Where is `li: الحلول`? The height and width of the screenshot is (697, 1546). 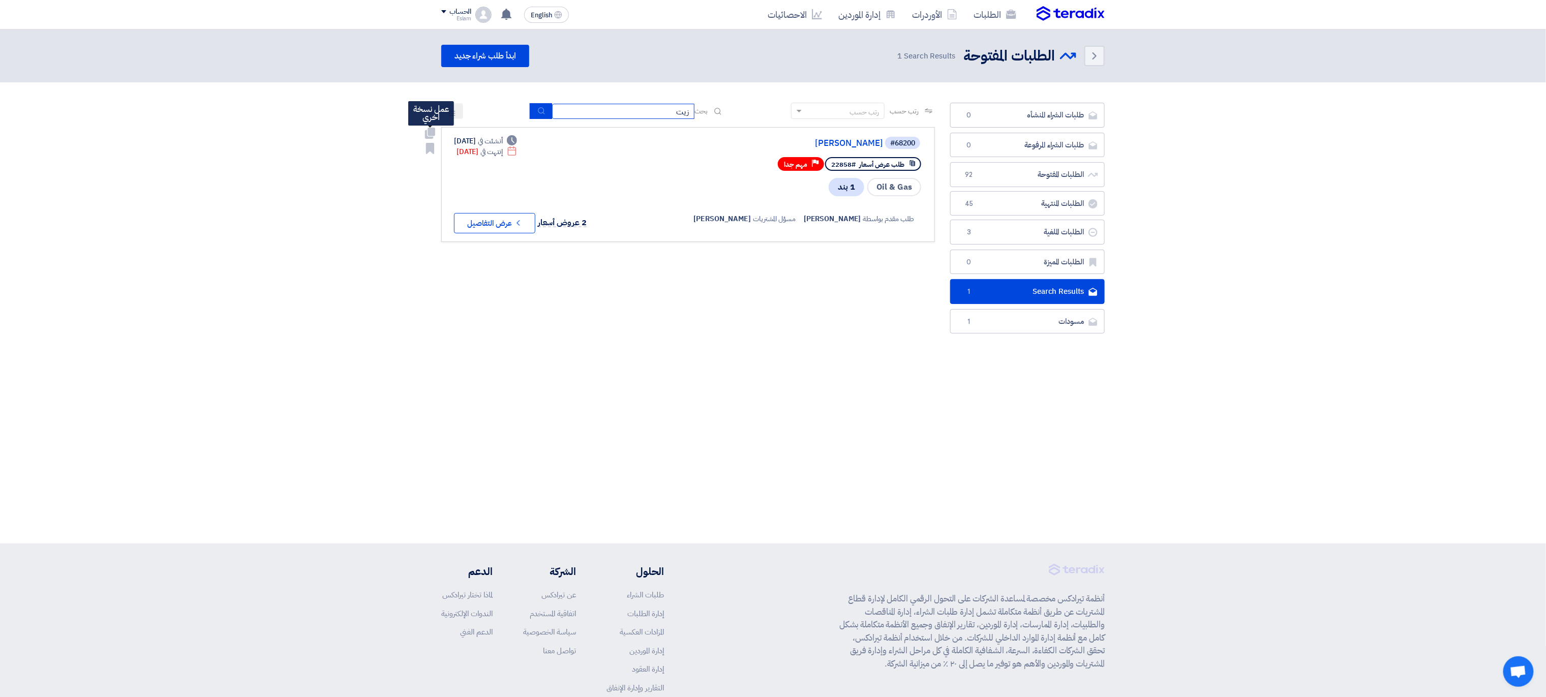
li: الحلول is located at coordinates (635, 571).